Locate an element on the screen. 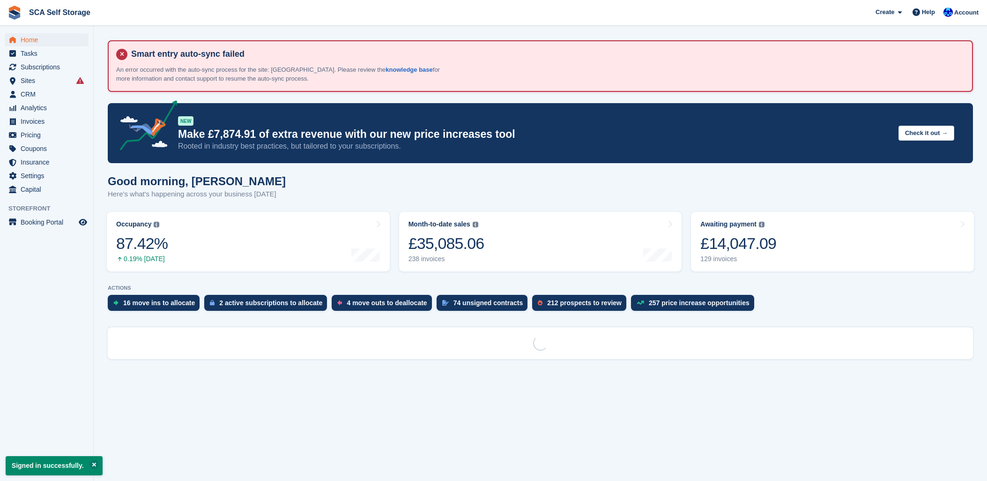  div: £35,085.06 is located at coordinates (446, 243).